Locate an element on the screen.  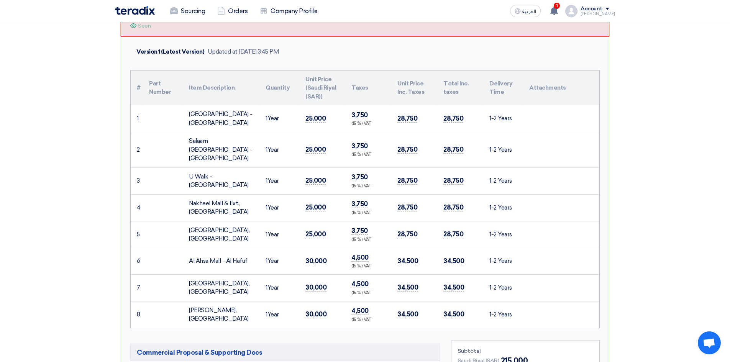
div: Al Ahsa Mall - Al Hafuf is located at coordinates (221, 261).